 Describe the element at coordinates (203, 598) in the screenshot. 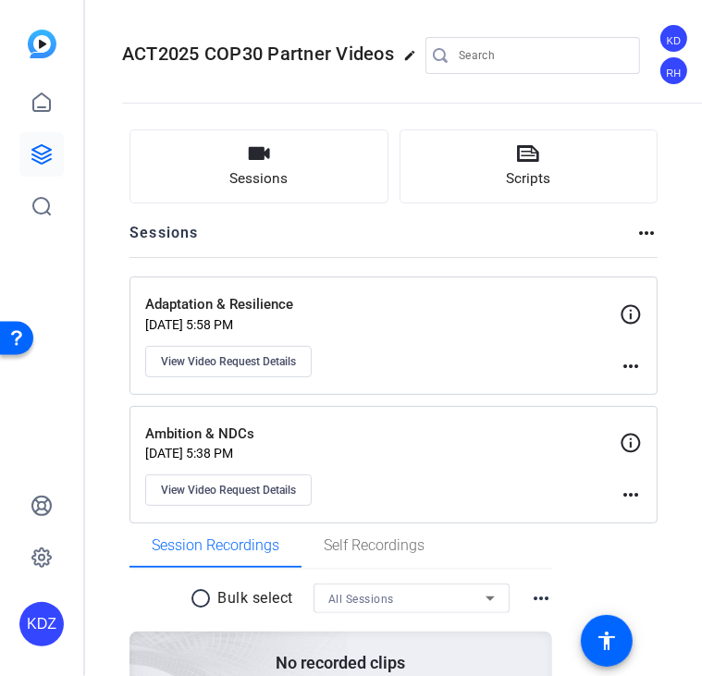

I see `mat-icon: radio_button_unchecked` at that location.